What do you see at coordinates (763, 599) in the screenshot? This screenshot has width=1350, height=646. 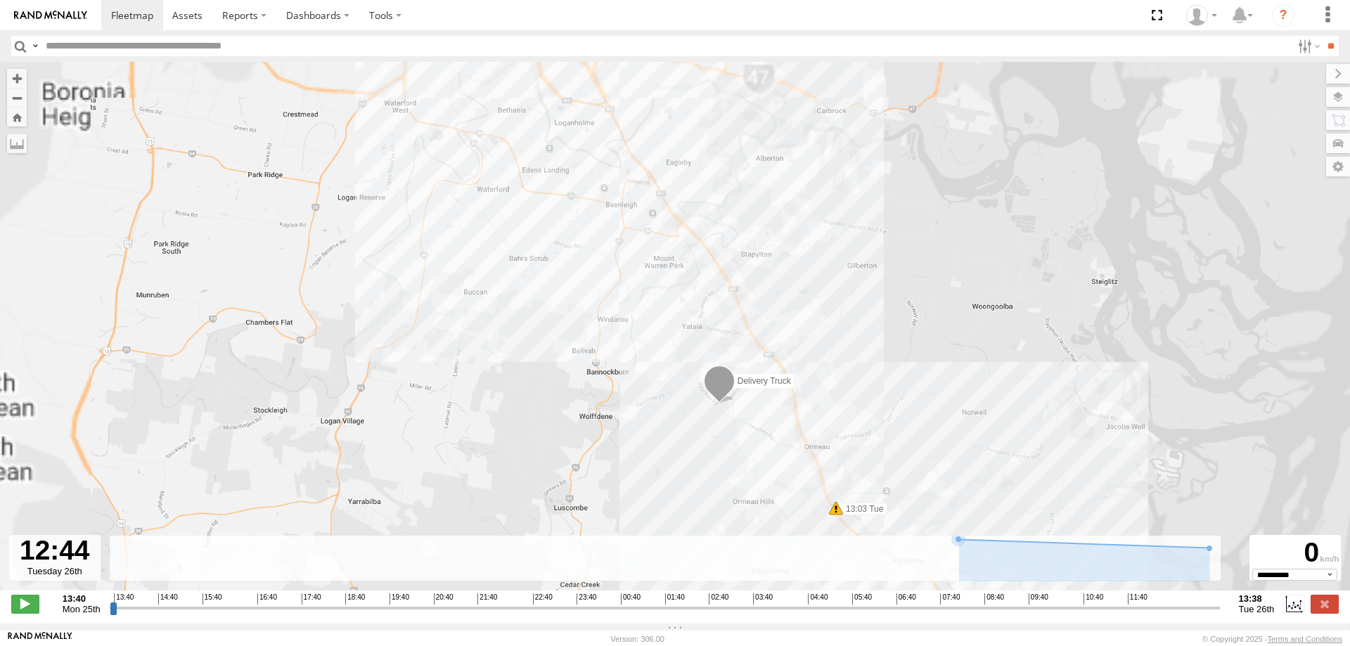 I see `span: 03:40` at bounding box center [763, 599].